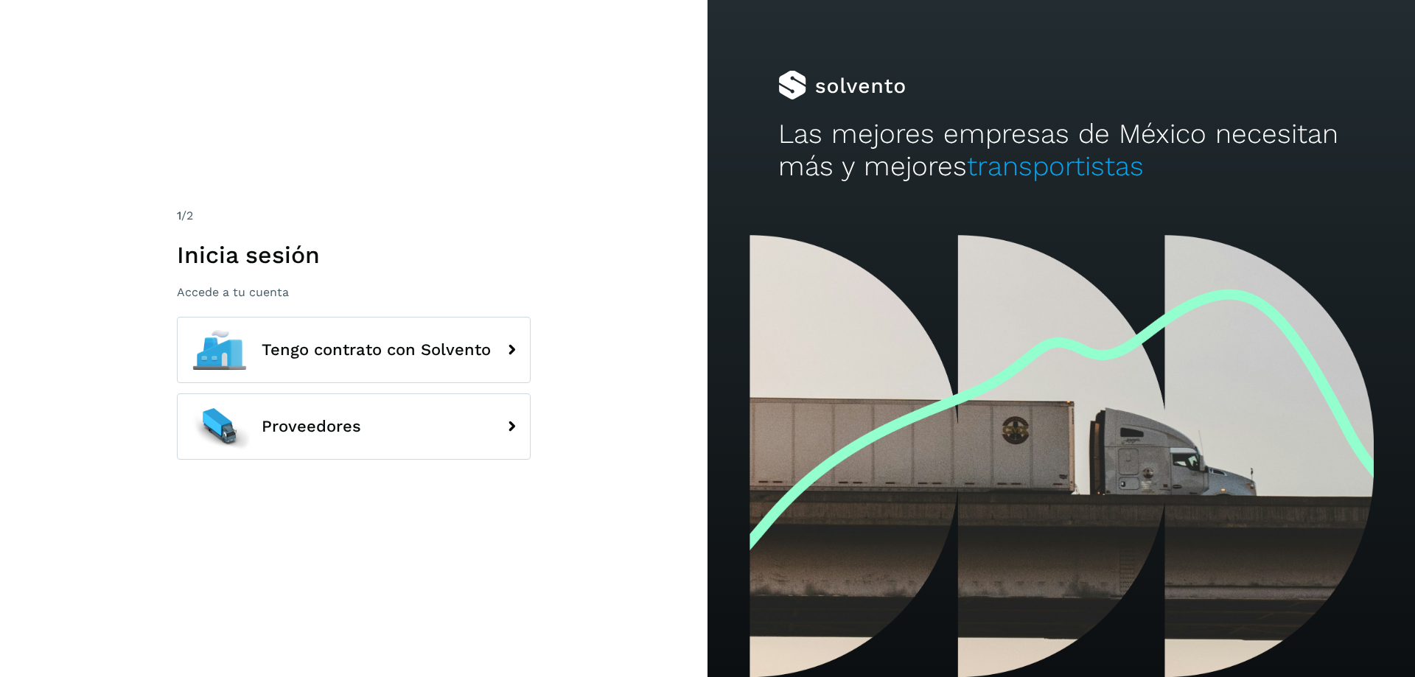 The width and height of the screenshot is (1415, 677). I want to click on span: 1, so click(179, 215).